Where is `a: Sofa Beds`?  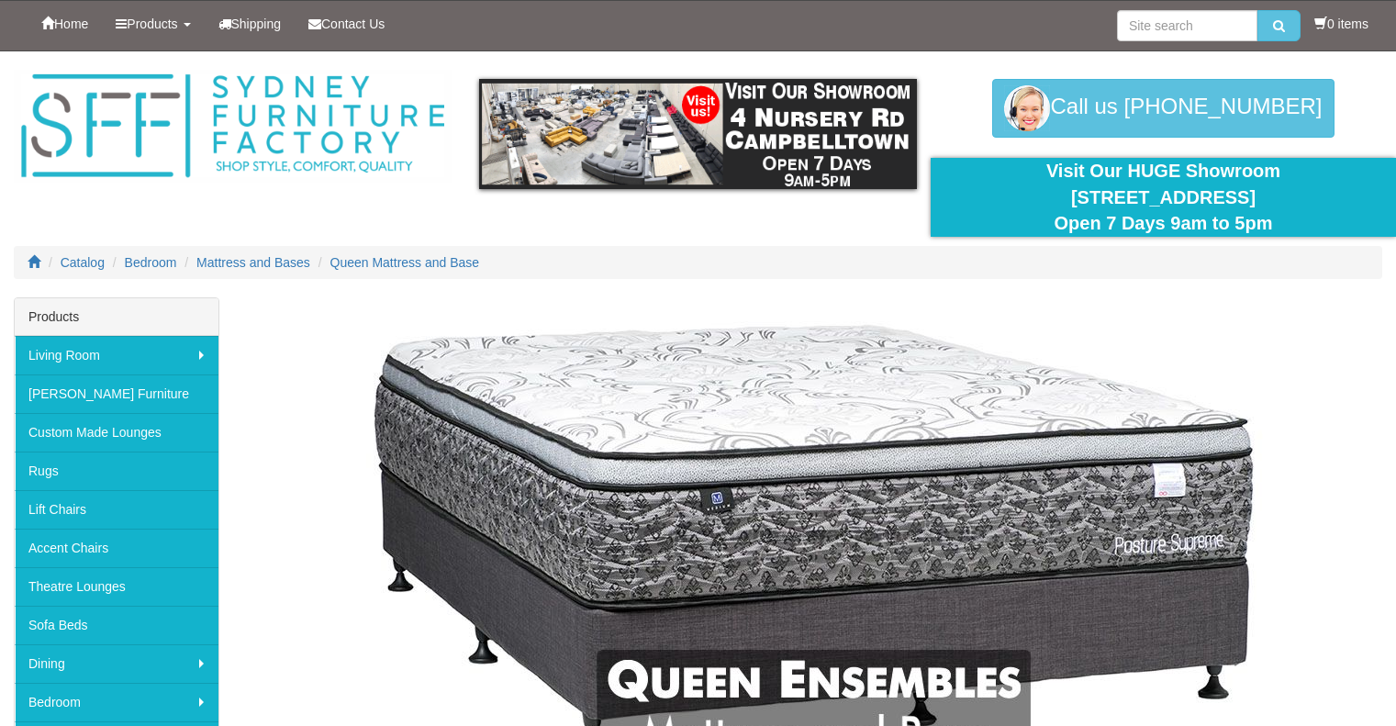 a: Sofa Beds is located at coordinates (117, 625).